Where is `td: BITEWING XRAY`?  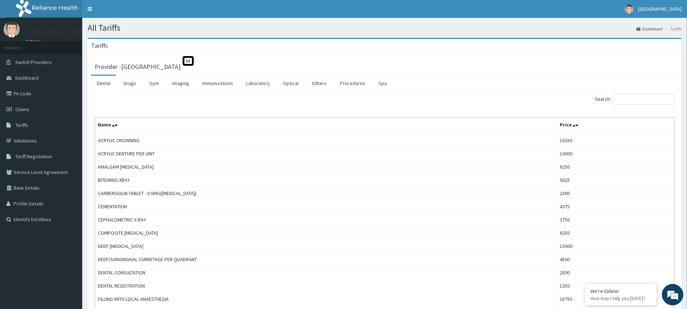
td: BITEWING XRAY is located at coordinates (326, 180).